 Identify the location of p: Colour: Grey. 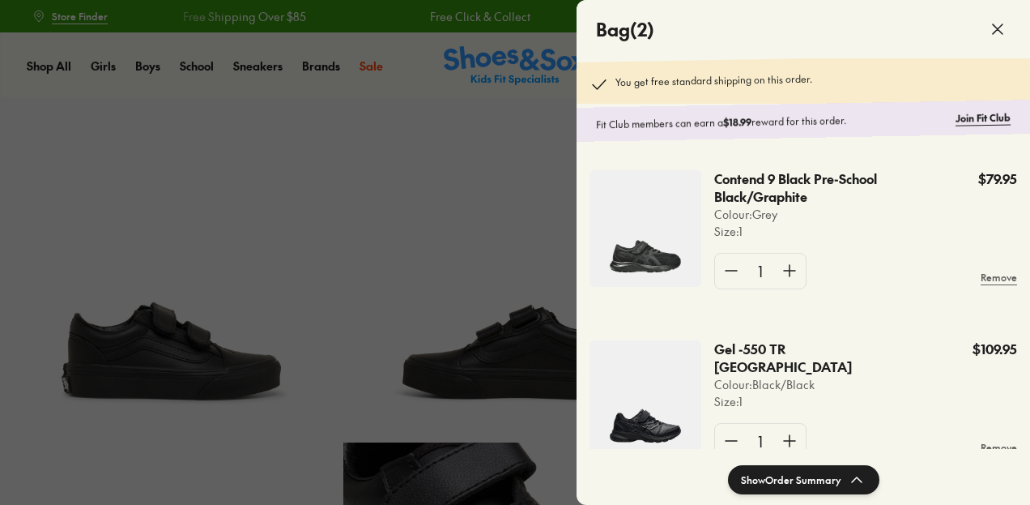
(844, 214).